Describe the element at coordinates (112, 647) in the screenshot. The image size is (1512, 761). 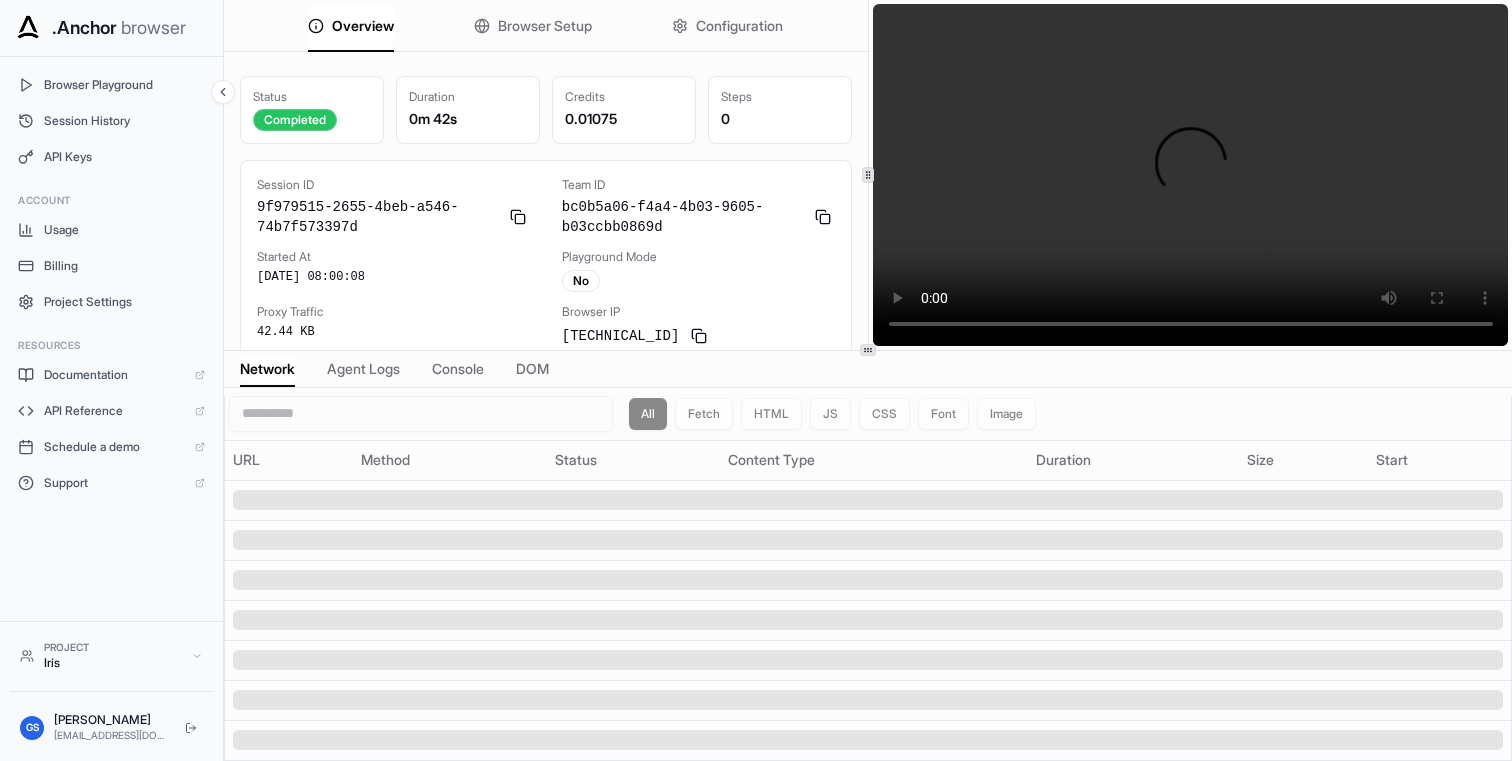
I see `div: Project` at that location.